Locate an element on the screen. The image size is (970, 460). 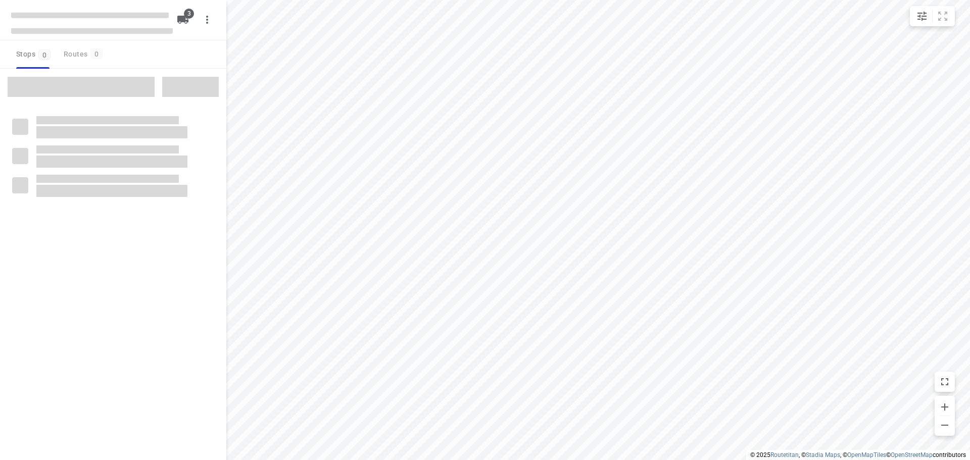
div: small contained button group is located at coordinates (932, 16).